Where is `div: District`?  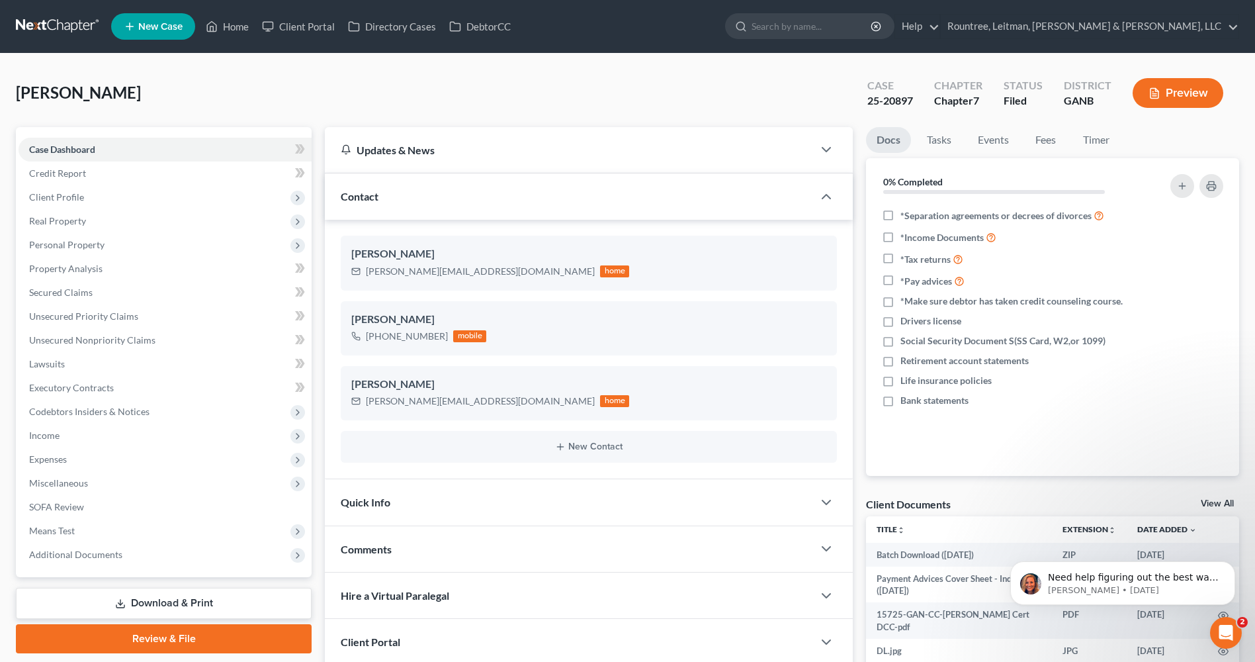 div: District is located at coordinates (1088, 85).